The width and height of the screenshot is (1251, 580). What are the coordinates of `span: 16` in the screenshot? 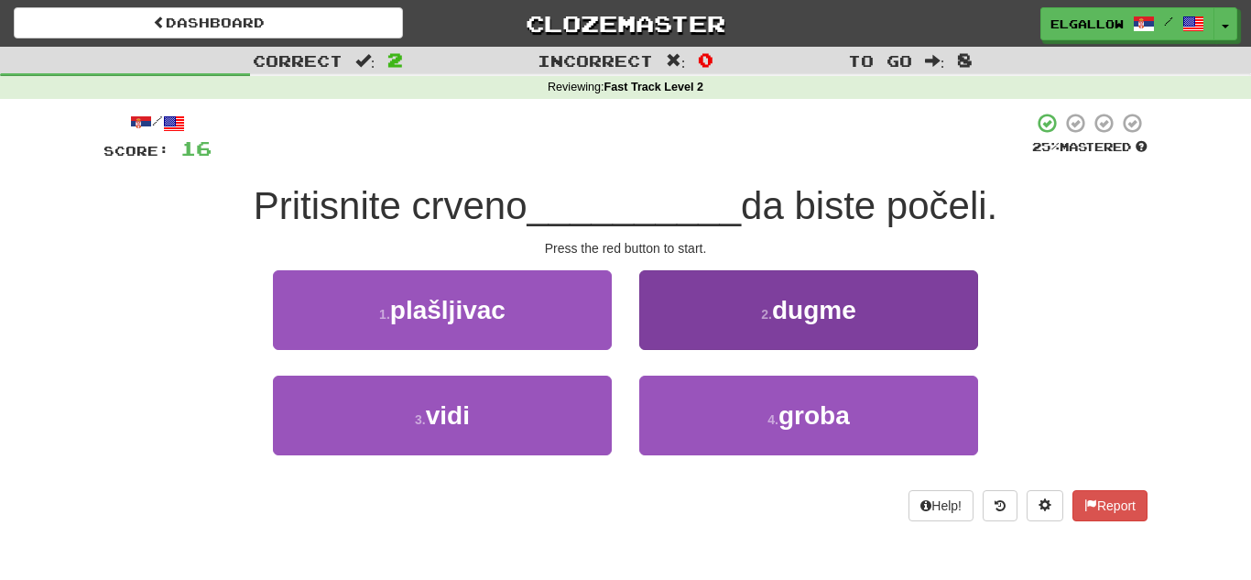 It's located at (196, 147).